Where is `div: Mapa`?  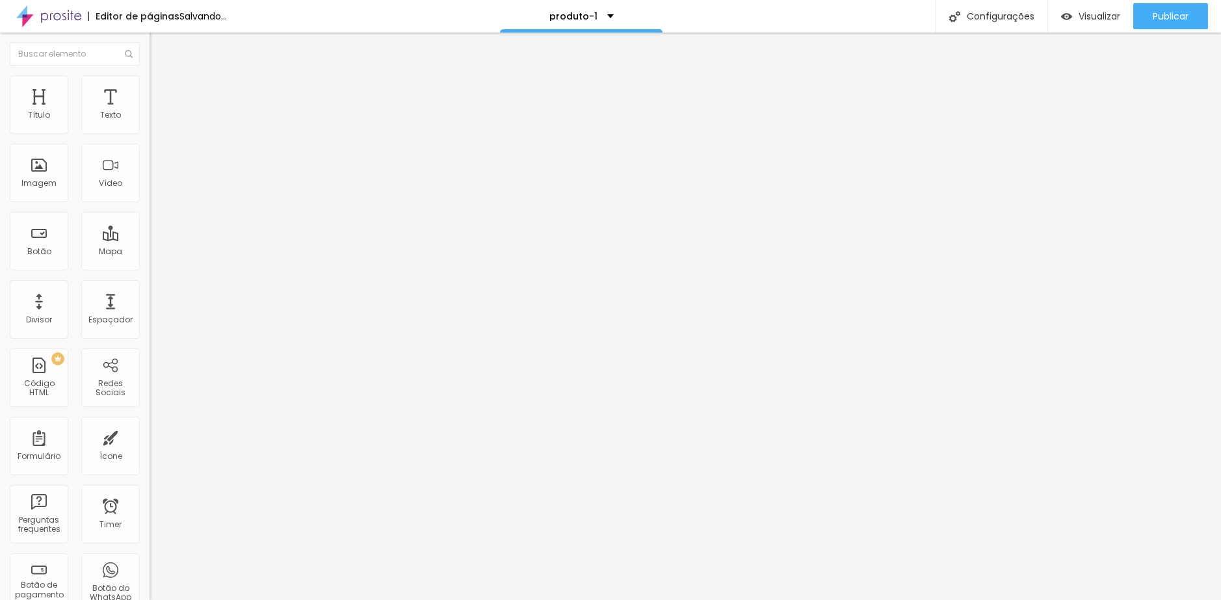
div: Mapa is located at coordinates (111, 252).